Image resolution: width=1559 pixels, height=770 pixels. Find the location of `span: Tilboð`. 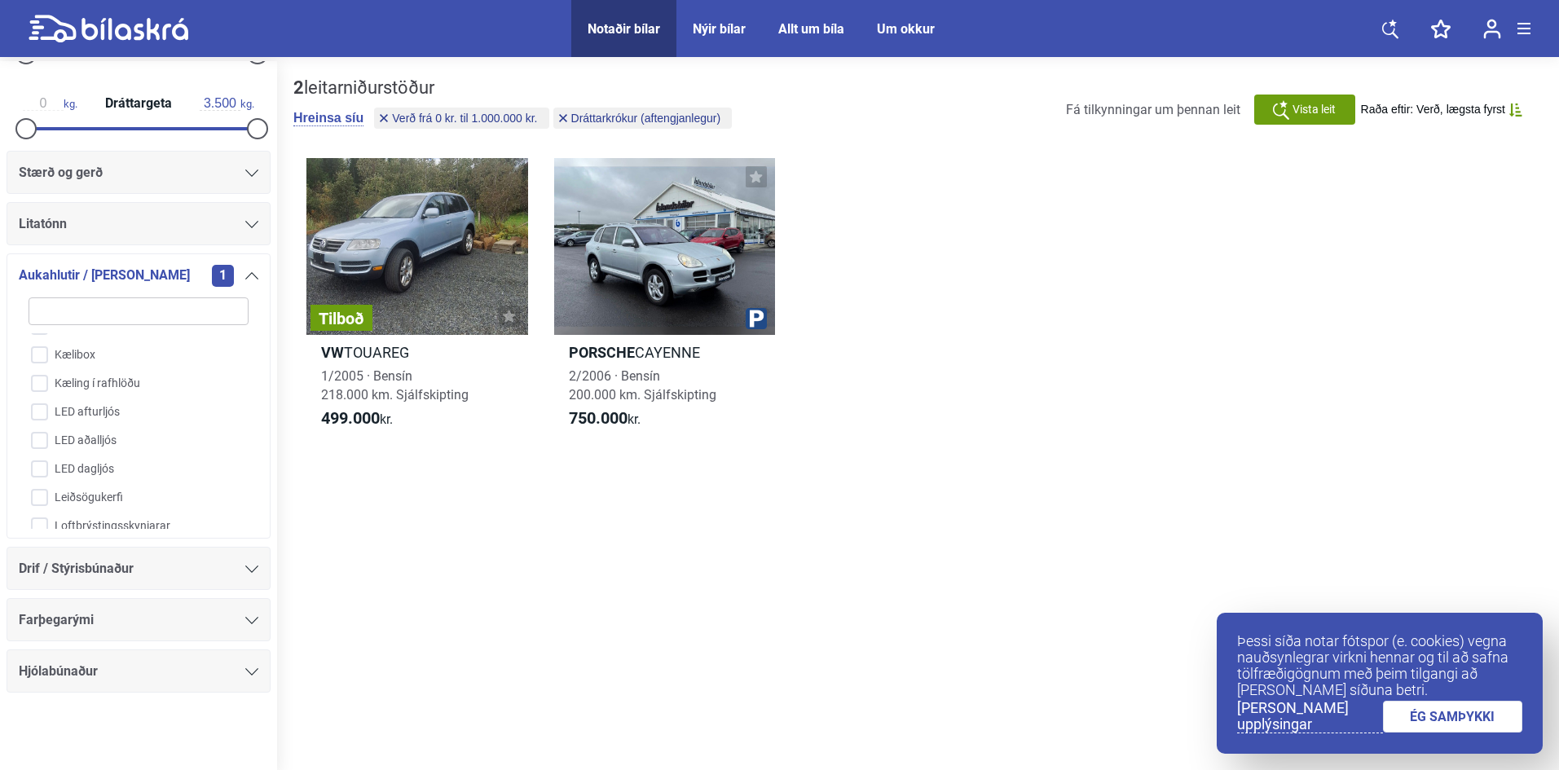

span: Tilboð is located at coordinates (341, 319).